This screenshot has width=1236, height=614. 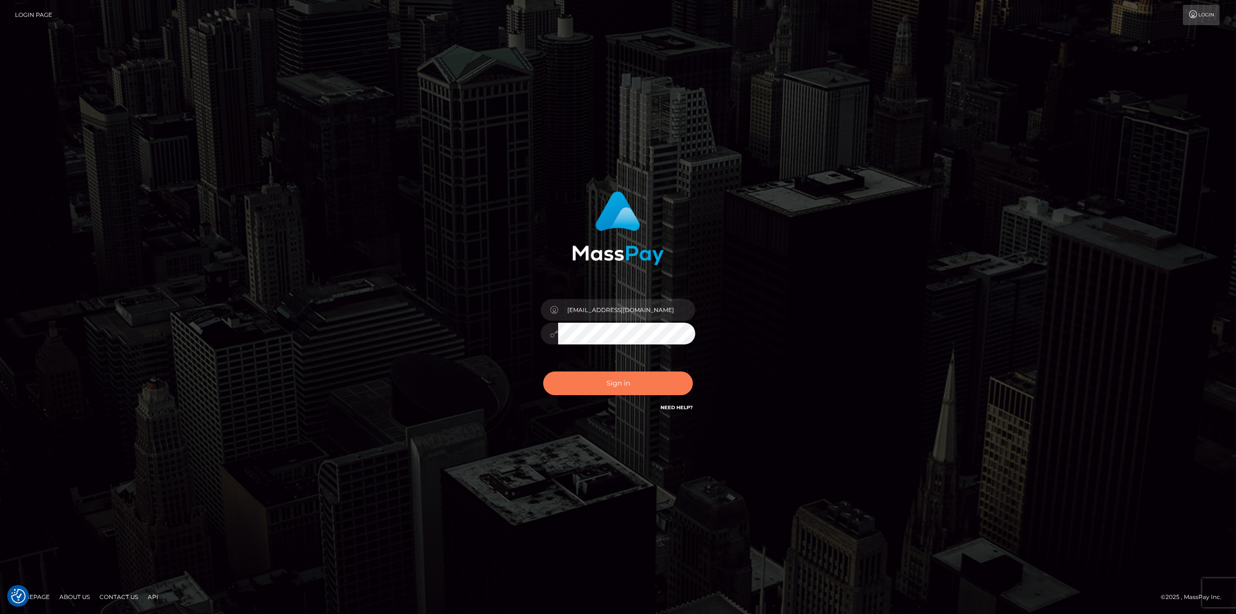 What do you see at coordinates (1195, 597) in the screenshot?
I see `div: © 2025 , MassPay Inc.` at bounding box center [1195, 597].